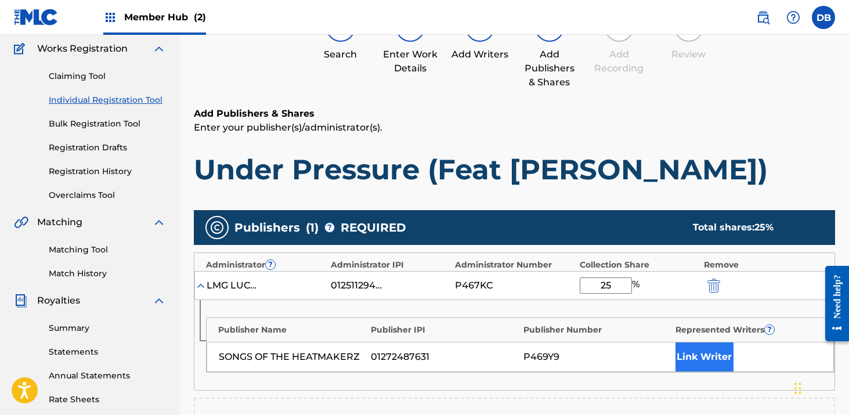 This screenshot has width=849, height=415. What do you see at coordinates (597, 357) in the screenshot?
I see `div: P469Y9` at bounding box center [597, 357].